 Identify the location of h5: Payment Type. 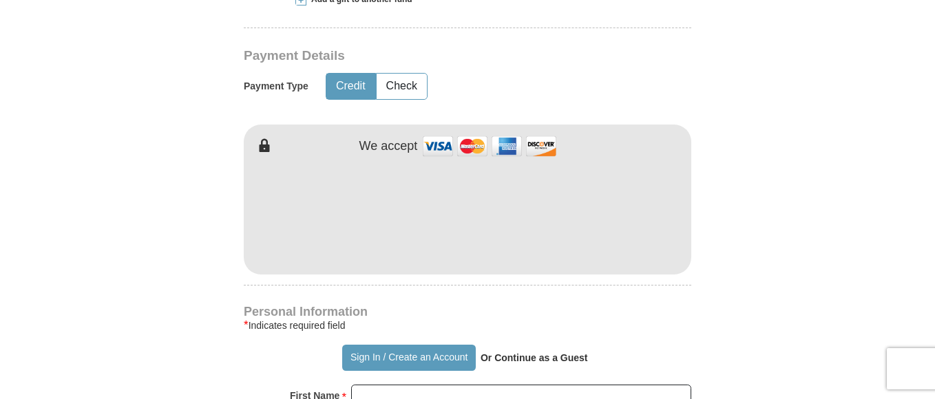
(276, 86).